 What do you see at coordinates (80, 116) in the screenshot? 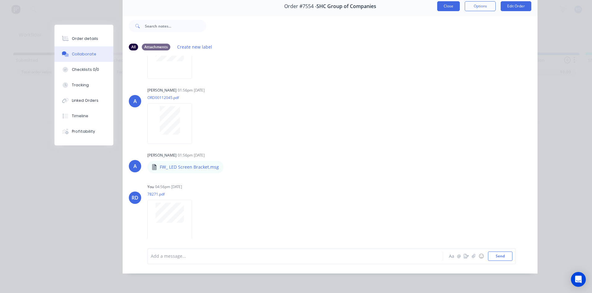
I see `div: Timeline` at bounding box center [80, 116].